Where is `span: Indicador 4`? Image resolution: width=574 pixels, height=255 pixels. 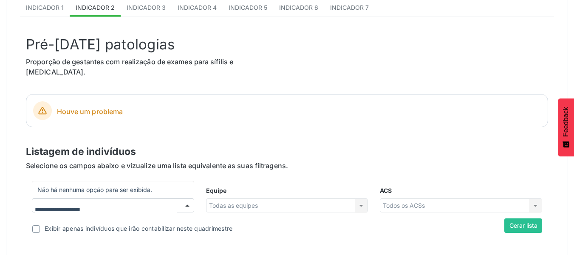 span: Indicador 4 is located at coordinates (197, 7).